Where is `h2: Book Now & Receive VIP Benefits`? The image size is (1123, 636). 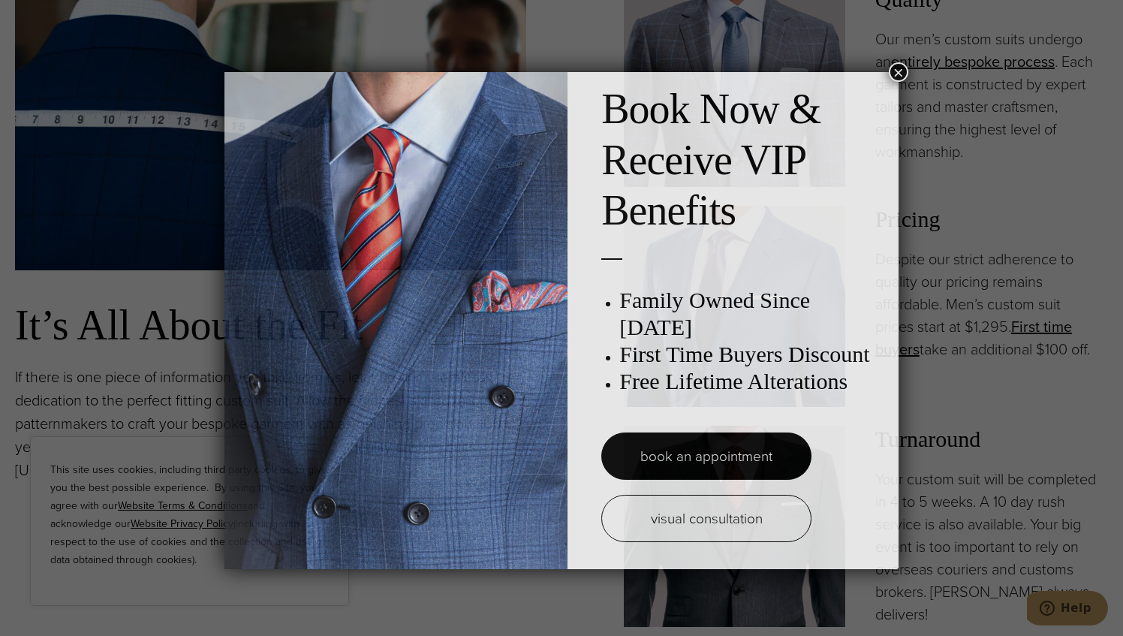 h2: Book Now & Receive VIP Benefits is located at coordinates (743, 160).